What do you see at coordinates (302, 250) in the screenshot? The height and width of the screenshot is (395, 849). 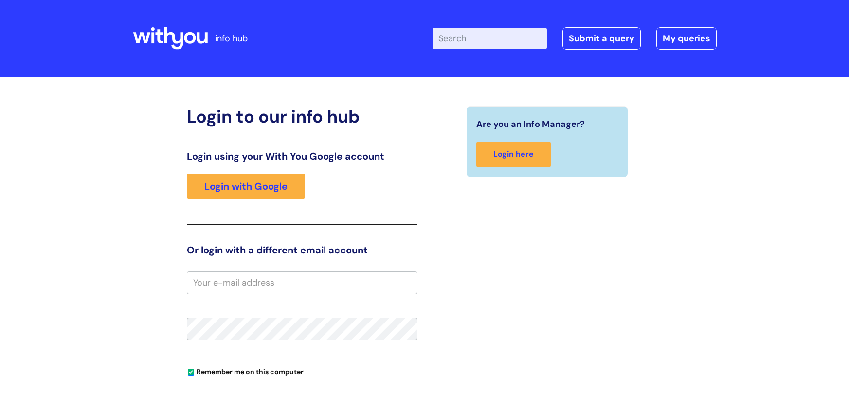 I see `h3: Or login with a different email account` at bounding box center [302, 250].